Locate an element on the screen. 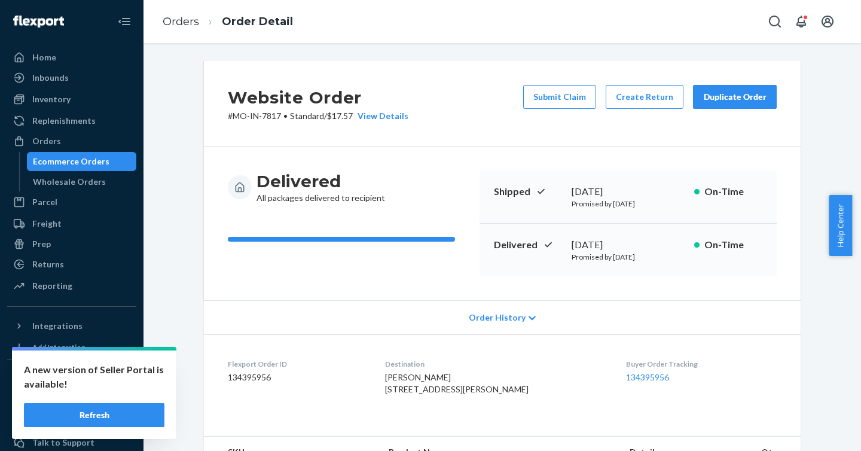 The height and width of the screenshot is (451, 861). div: Inbounds is located at coordinates (50, 78).